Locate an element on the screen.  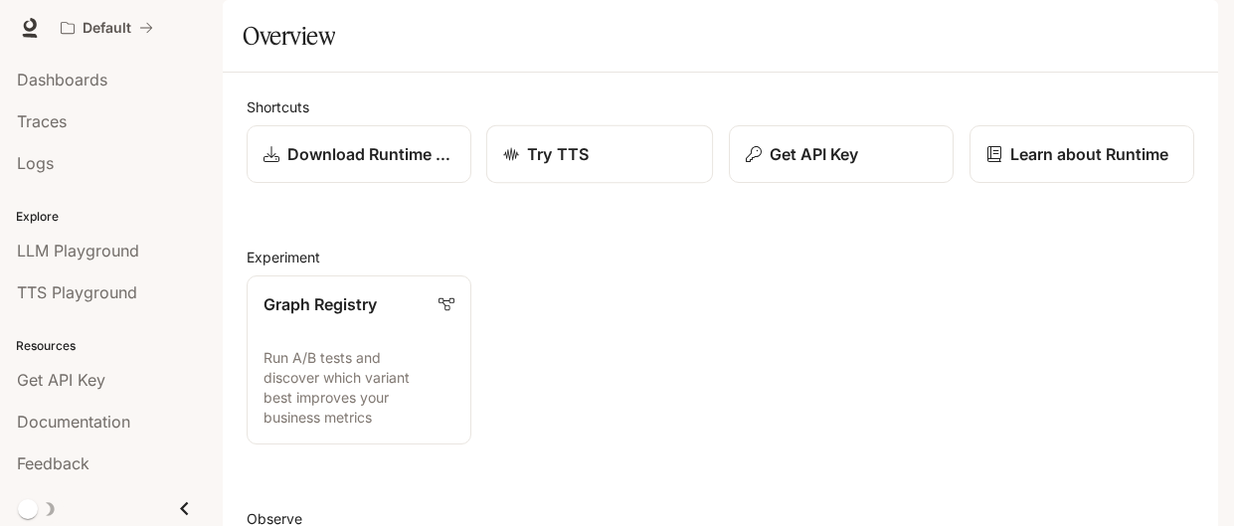
a: Download Runtime SDK is located at coordinates (359, 154).